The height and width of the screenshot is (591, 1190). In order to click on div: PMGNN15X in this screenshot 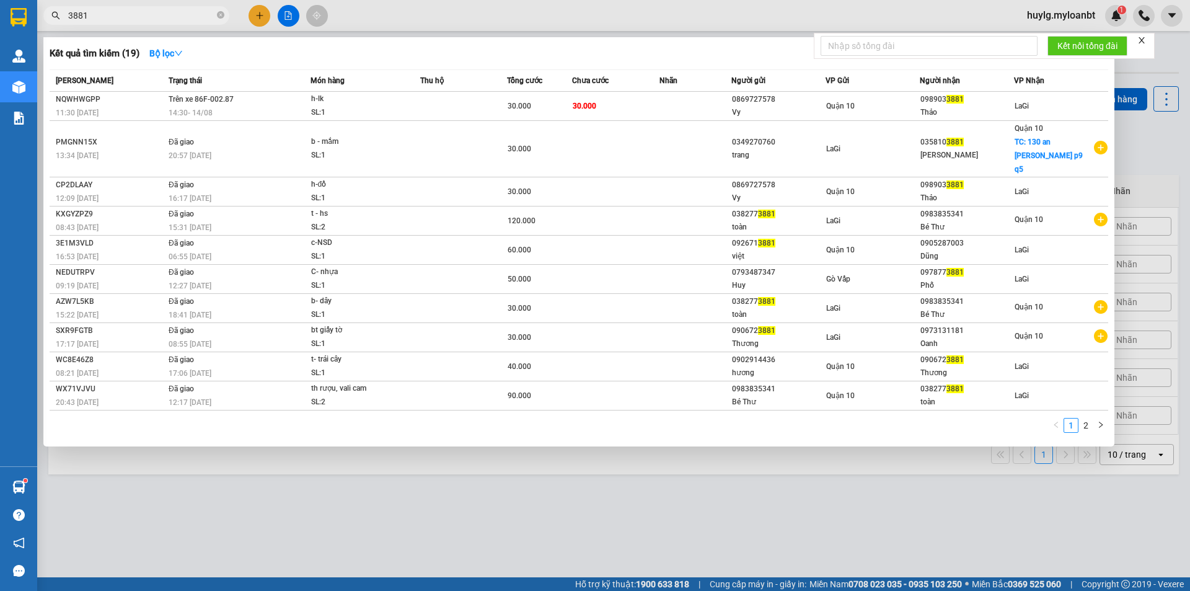, I will do `click(110, 142)`.